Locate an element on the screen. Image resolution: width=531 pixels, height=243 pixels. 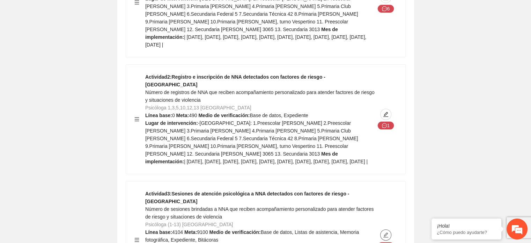
span: Estamos en línea. is located at coordinates (68, 116).